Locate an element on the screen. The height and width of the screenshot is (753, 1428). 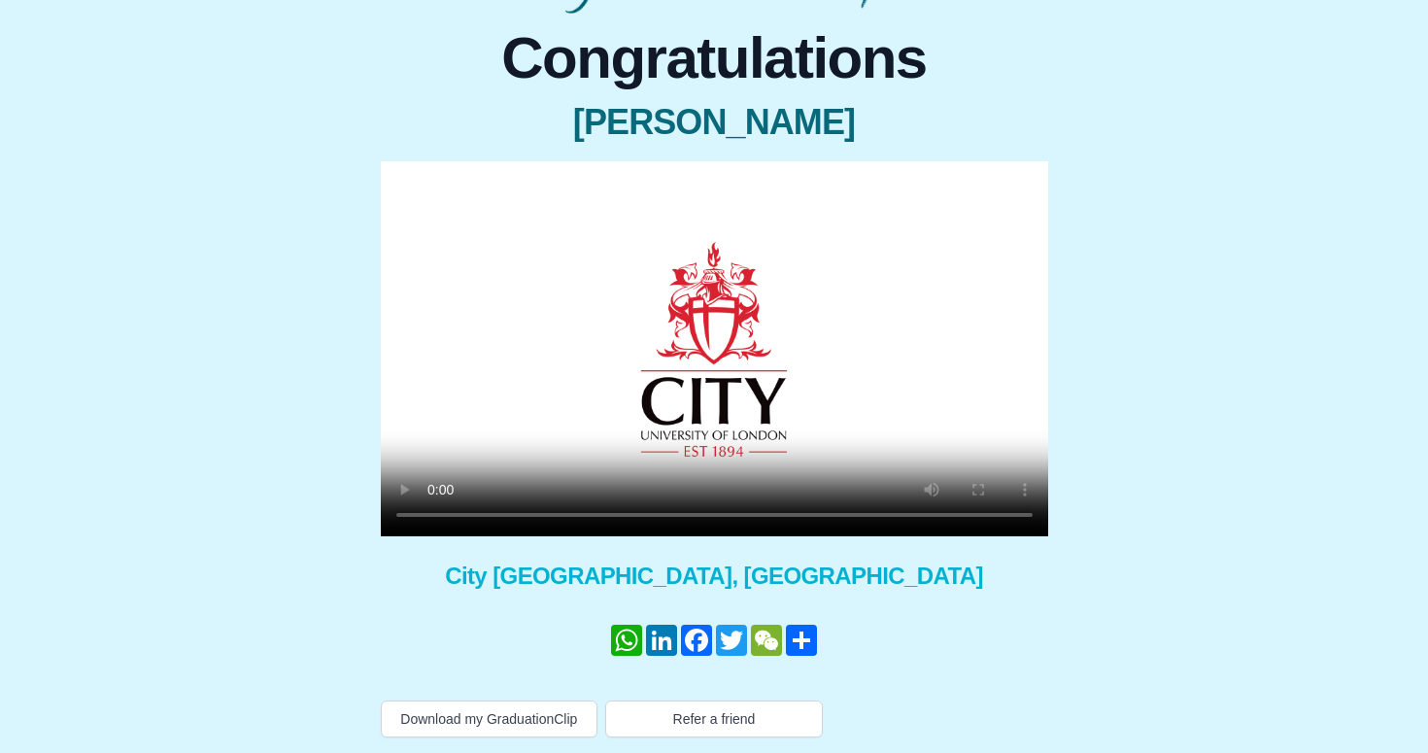
a: Share is located at coordinates (801, 640).